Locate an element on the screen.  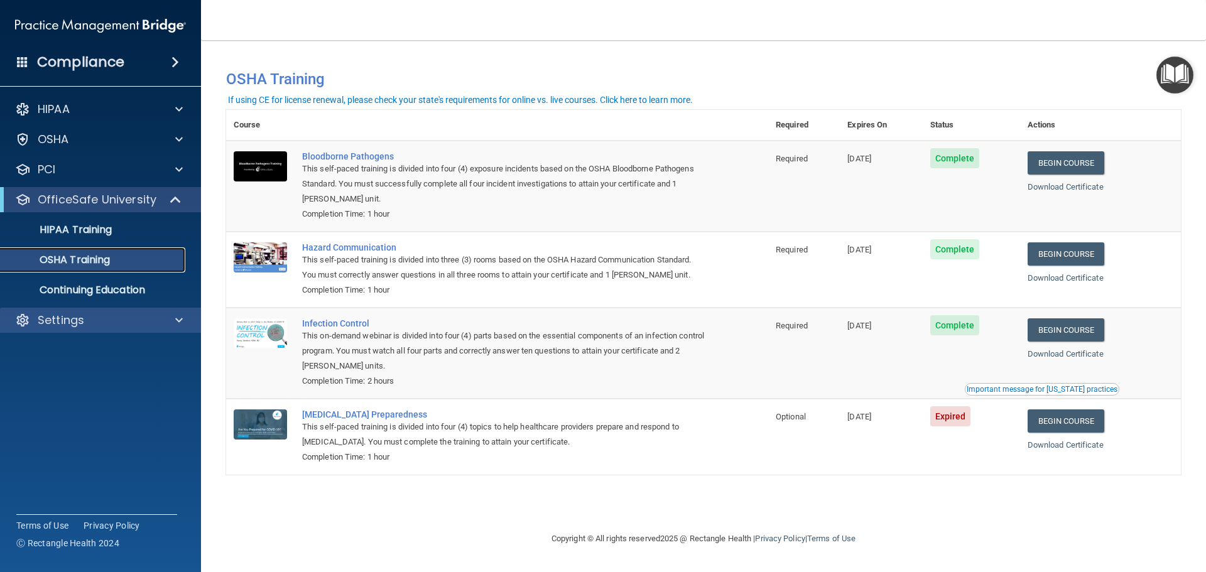
th: Actions is located at coordinates (1100, 125).